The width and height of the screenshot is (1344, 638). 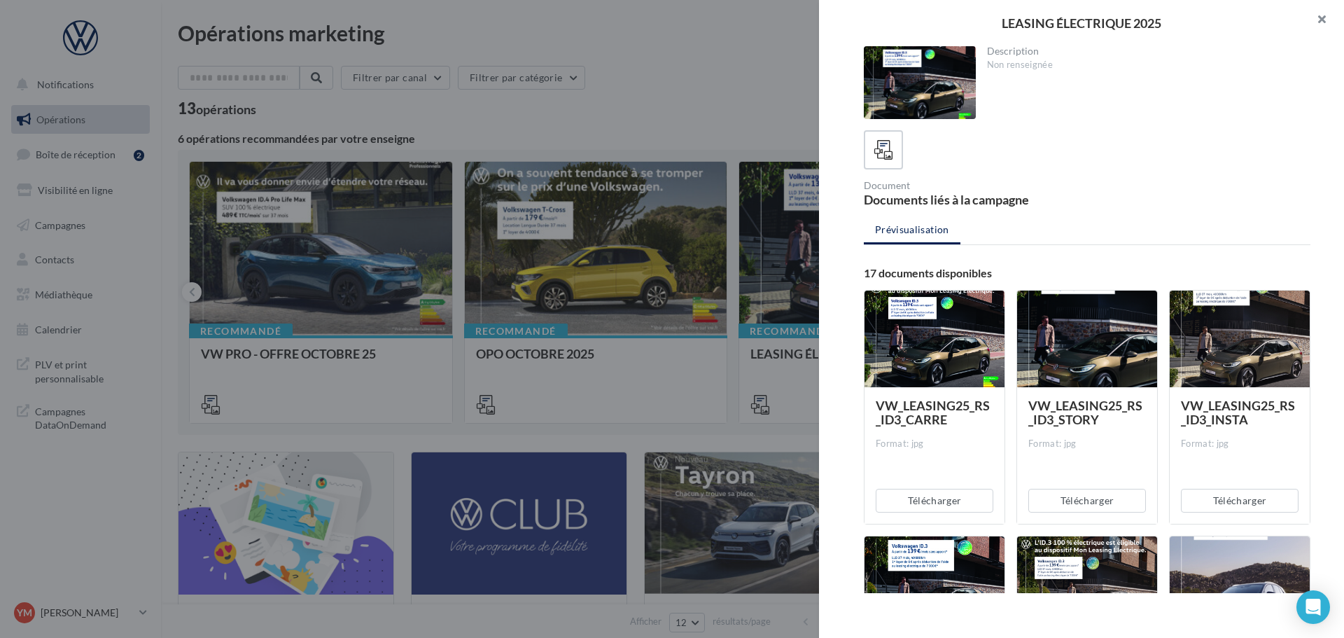 What do you see at coordinates (1087, 273) in the screenshot?
I see `div: 17 documents disponibles` at bounding box center [1087, 273].